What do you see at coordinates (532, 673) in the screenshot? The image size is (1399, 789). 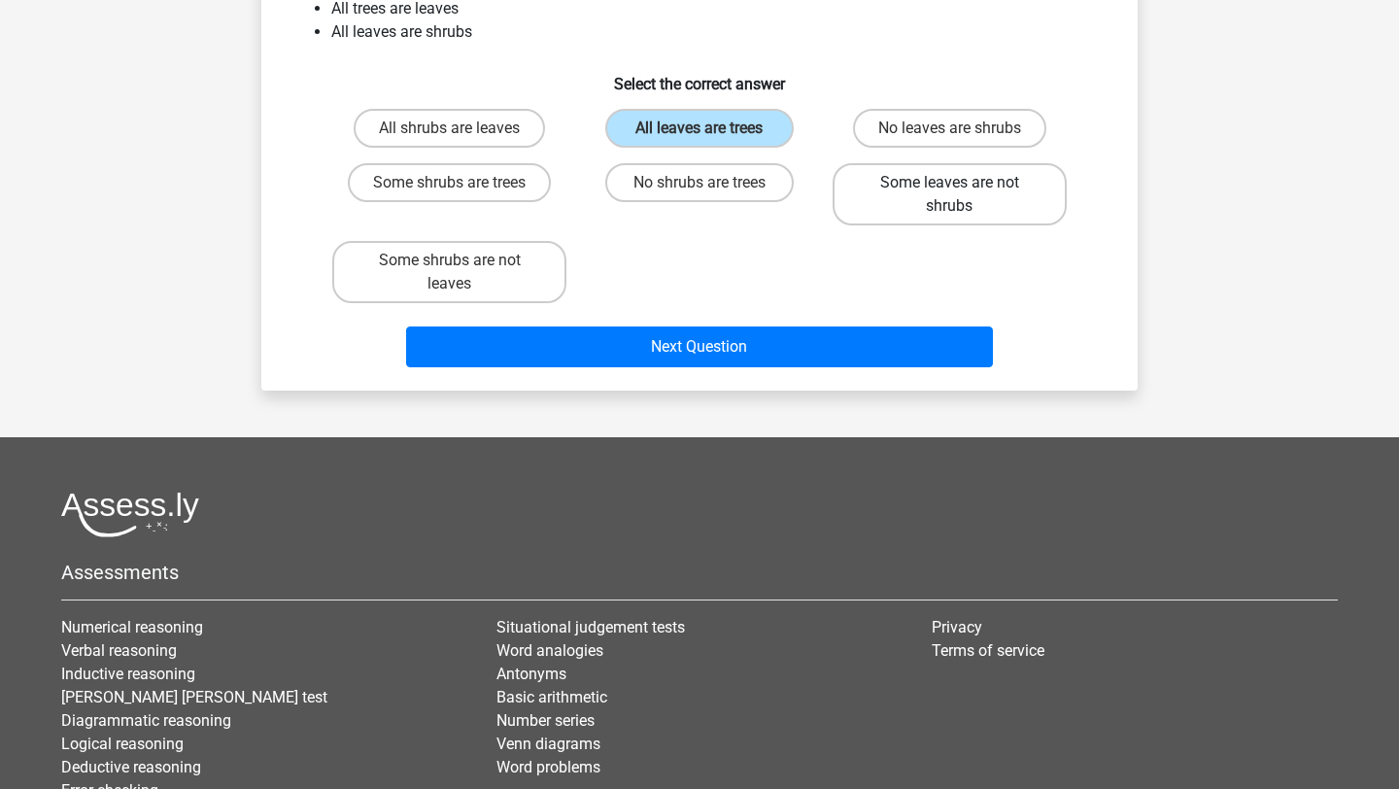 I see `a: Antonyms` at bounding box center [532, 673].